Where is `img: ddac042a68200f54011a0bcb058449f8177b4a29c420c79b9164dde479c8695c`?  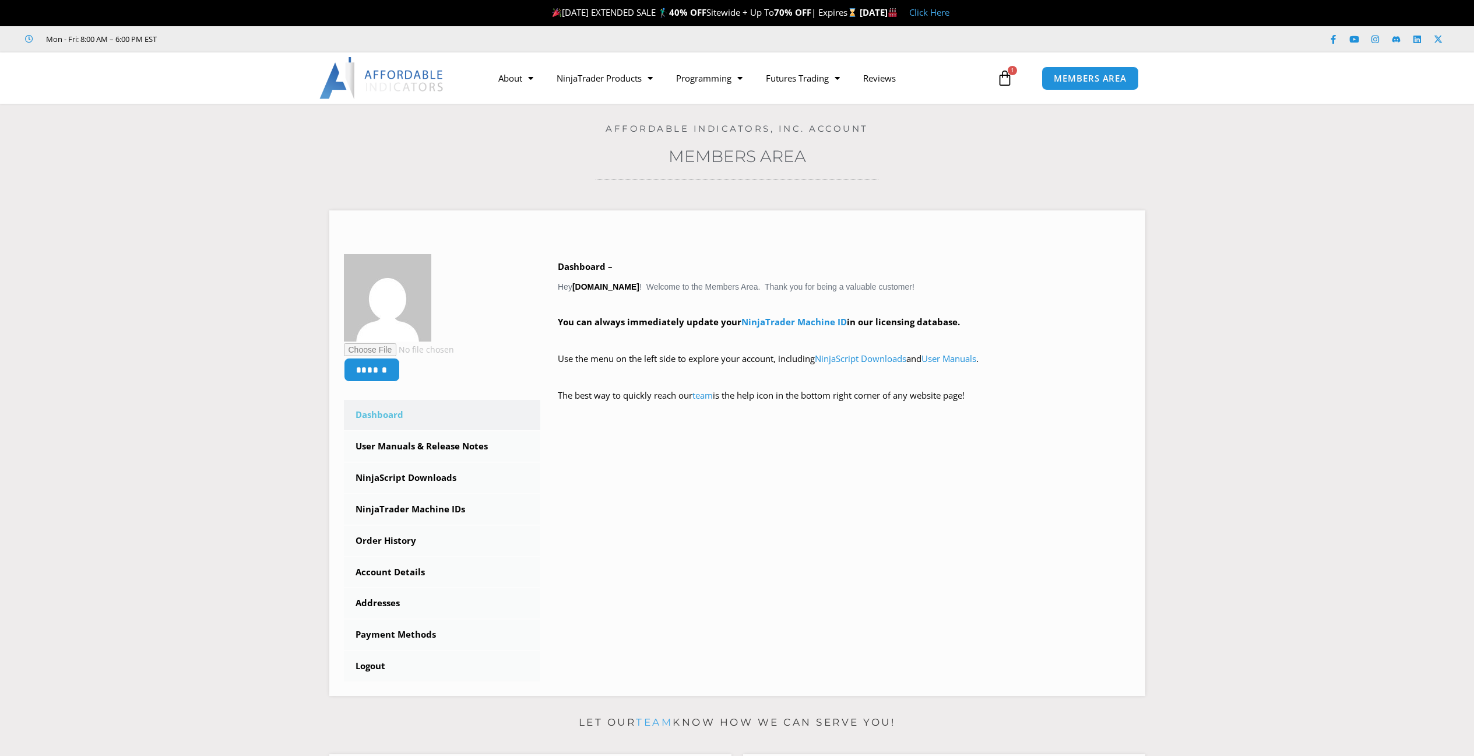 img: ddac042a68200f54011a0bcb058449f8177b4a29c420c79b9164dde479c8695c is located at coordinates (388, 298).